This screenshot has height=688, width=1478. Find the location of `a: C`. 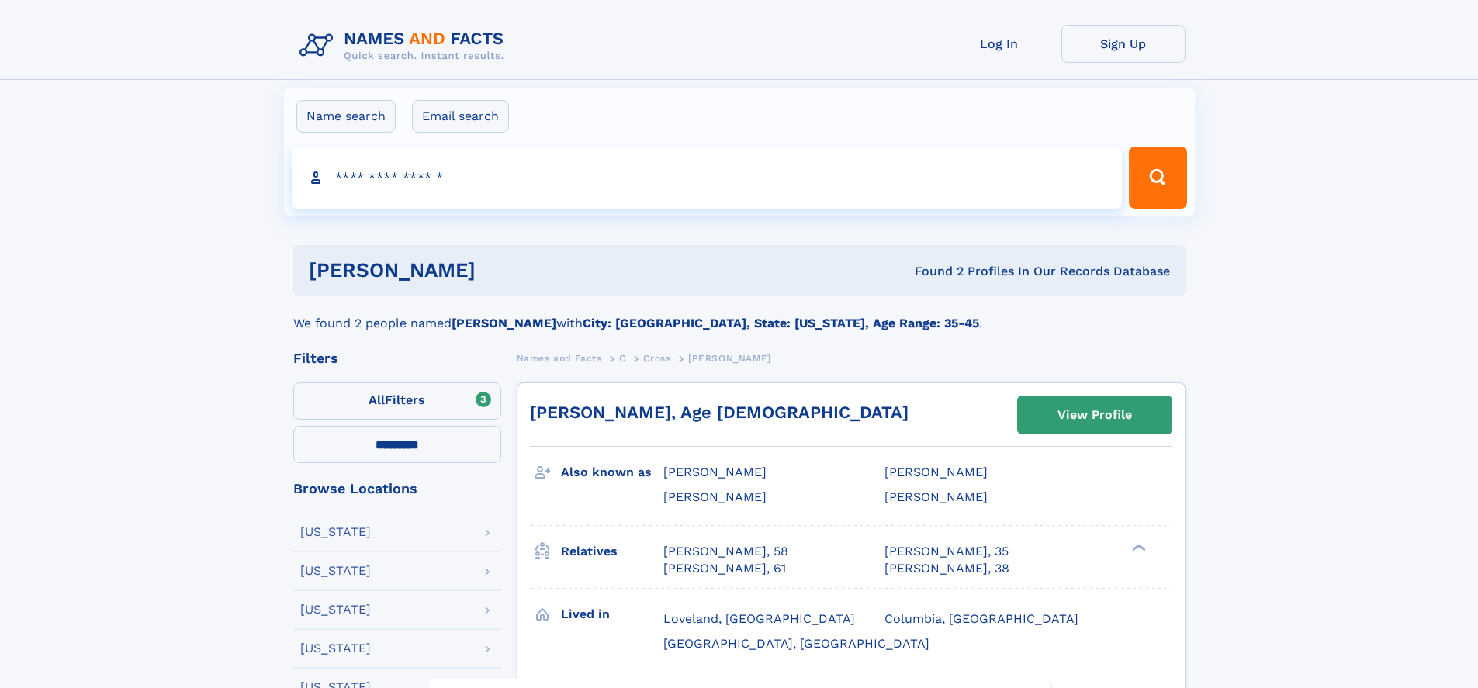

a: C is located at coordinates (622, 358).